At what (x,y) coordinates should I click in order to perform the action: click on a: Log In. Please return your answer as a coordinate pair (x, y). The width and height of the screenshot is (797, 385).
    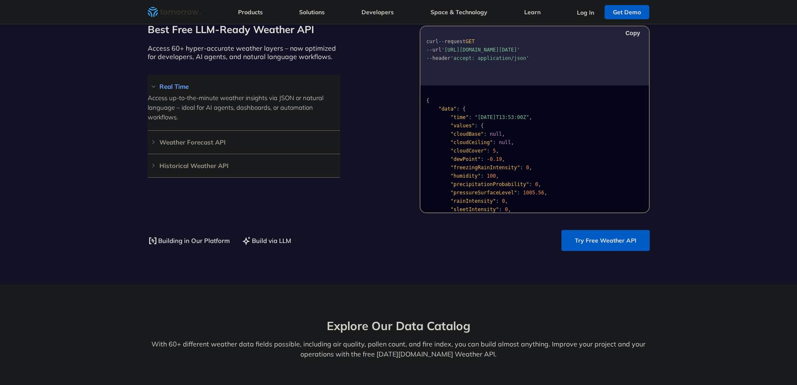
    Looking at the image, I should click on (586, 13).